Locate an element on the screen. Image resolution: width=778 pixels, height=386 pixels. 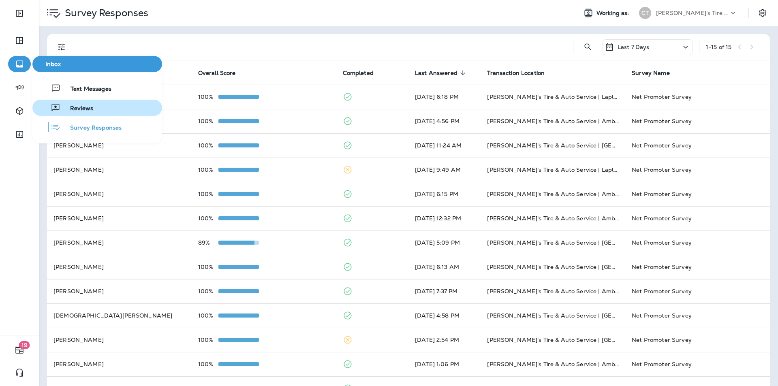
span: Working as: is located at coordinates (614, 13).